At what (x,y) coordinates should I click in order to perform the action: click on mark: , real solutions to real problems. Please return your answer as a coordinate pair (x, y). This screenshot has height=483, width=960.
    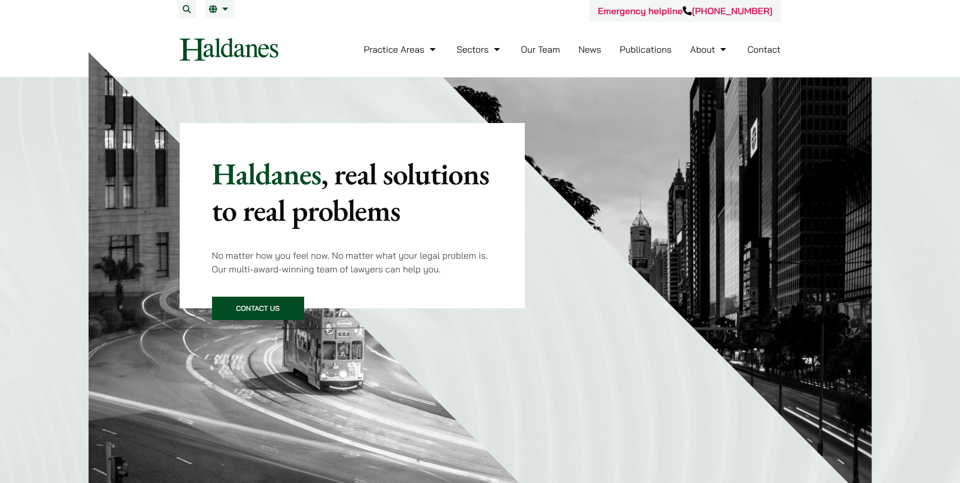
    Looking at the image, I should click on (351, 192).